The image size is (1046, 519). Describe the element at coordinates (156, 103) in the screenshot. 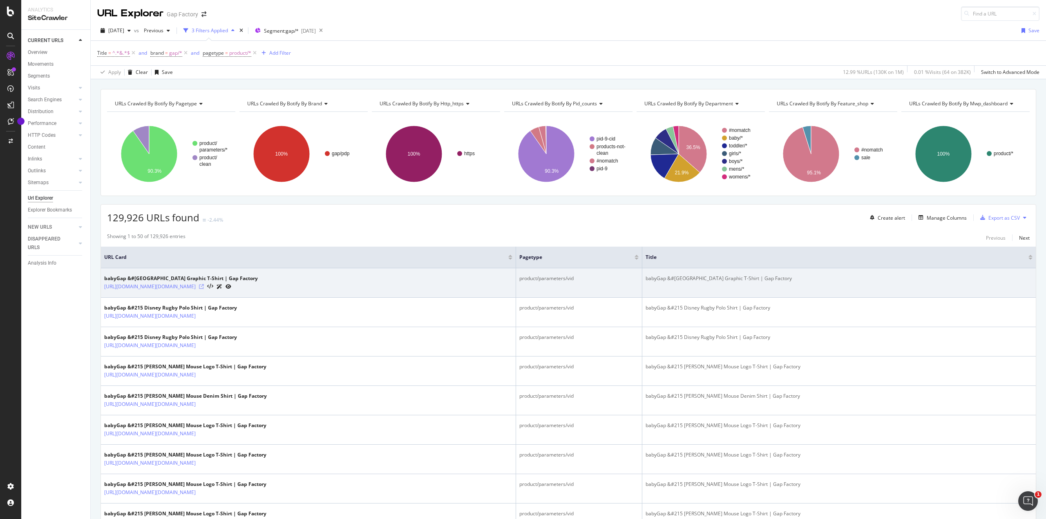

I see `span: URLs Crawled By Botify By pagetype` at that location.